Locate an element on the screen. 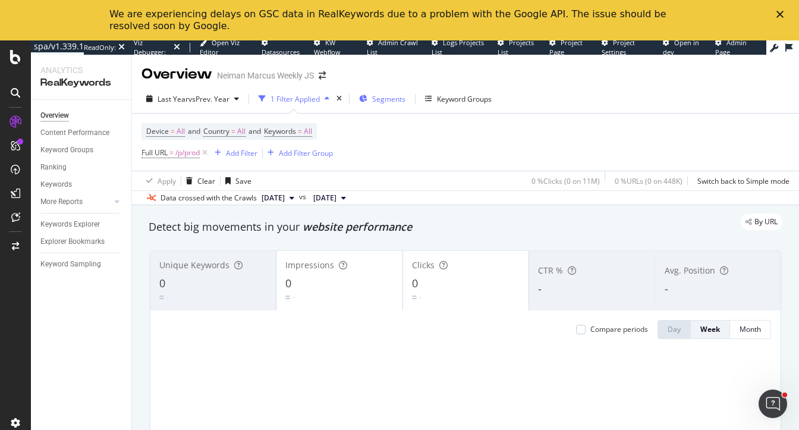 This screenshot has height=430, width=799. a: Datasources is located at coordinates (283, 47).